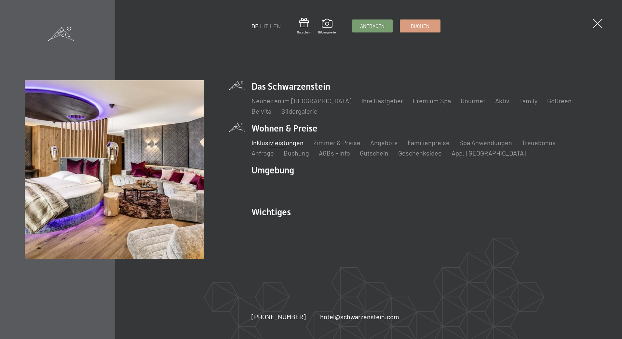 The height and width of the screenshot is (339, 622). What do you see at coordinates (382, 101) in the screenshot?
I see `a: Ihre Gastgeber` at bounding box center [382, 101].